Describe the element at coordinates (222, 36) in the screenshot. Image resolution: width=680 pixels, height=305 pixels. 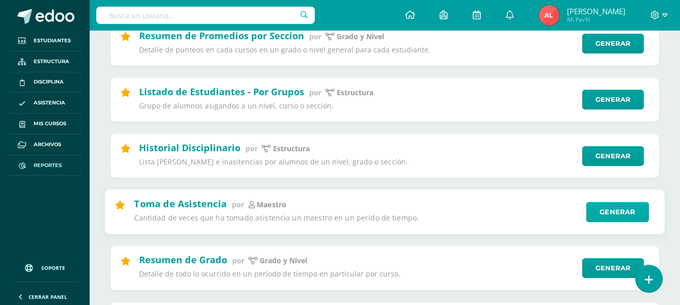
I see `h2: Resumen de Promedios por Seccion` at that location.